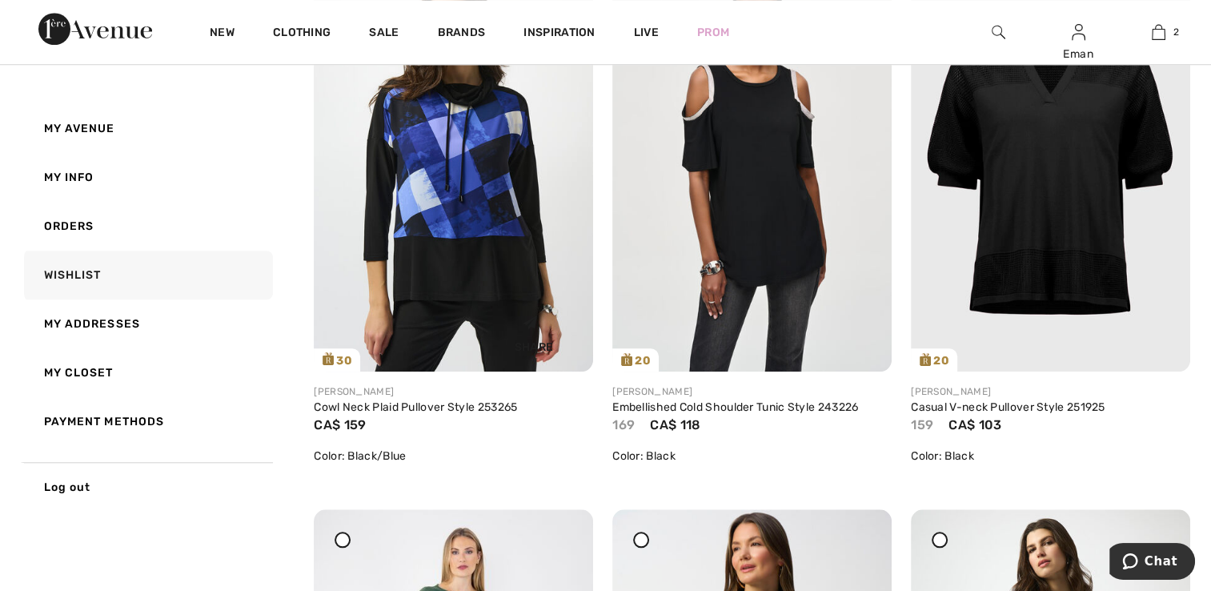 This screenshot has width=1211, height=591. What do you see at coordinates (534, 331) in the screenshot?
I see `div: Share` at bounding box center [534, 331].